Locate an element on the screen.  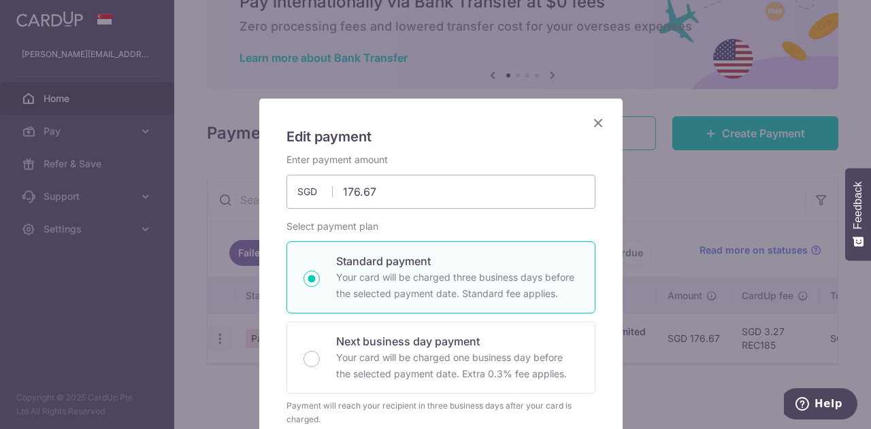
h5: Edit payment is located at coordinates (441, 137).